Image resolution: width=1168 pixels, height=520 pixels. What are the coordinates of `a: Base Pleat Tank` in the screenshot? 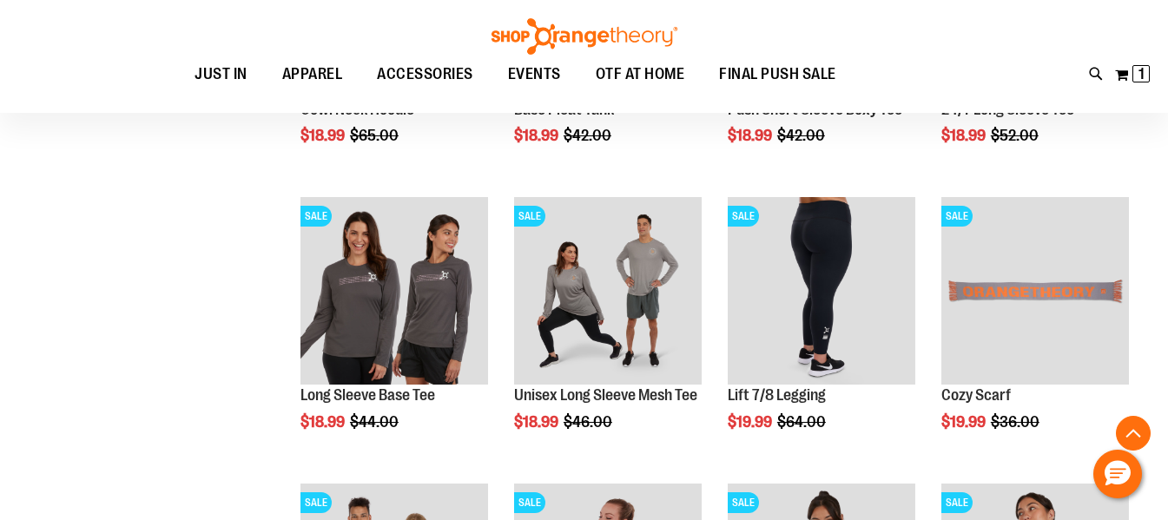 It's located at (563, 109).